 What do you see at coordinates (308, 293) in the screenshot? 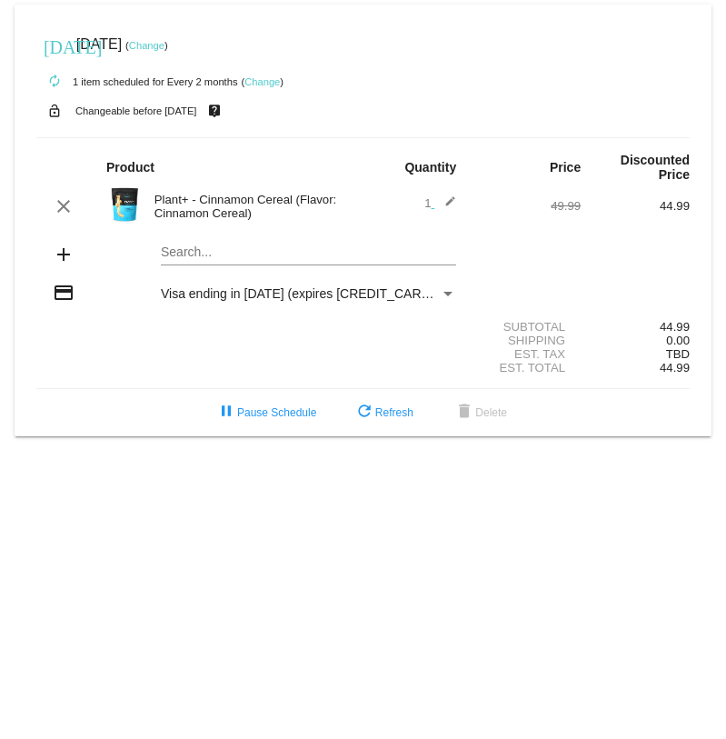
I see `mat-select: Payment Method` at bounding box center [308, 293].